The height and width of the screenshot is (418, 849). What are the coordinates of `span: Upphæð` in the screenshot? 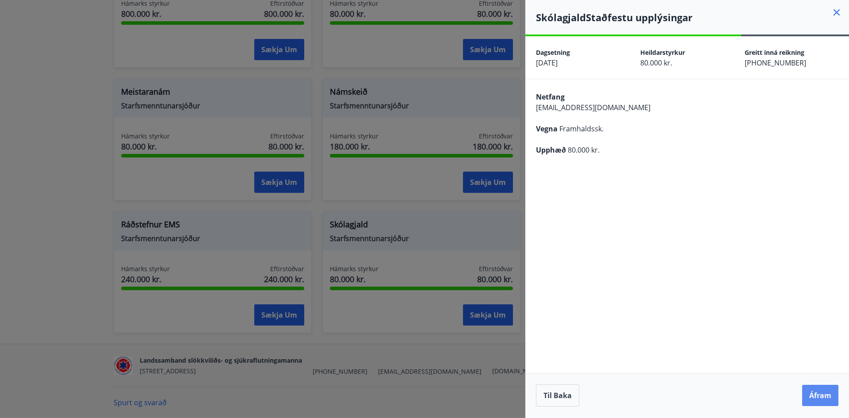 It's located at (551, 150).